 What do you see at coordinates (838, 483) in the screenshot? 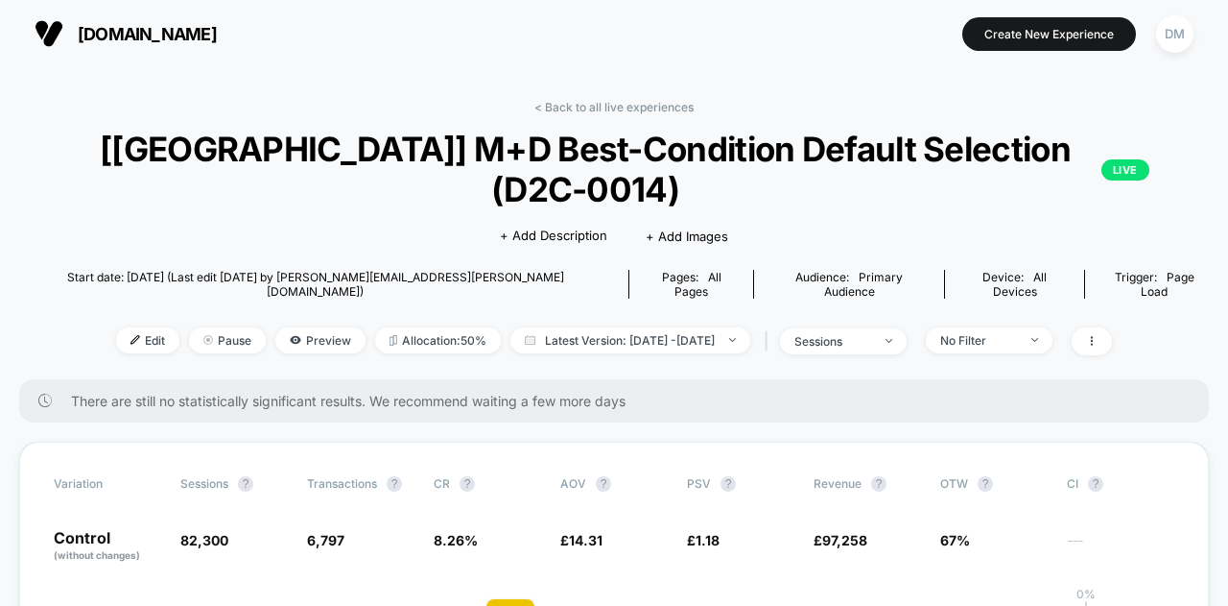
I see `span: Revenue` at bounding box center [838, 483].